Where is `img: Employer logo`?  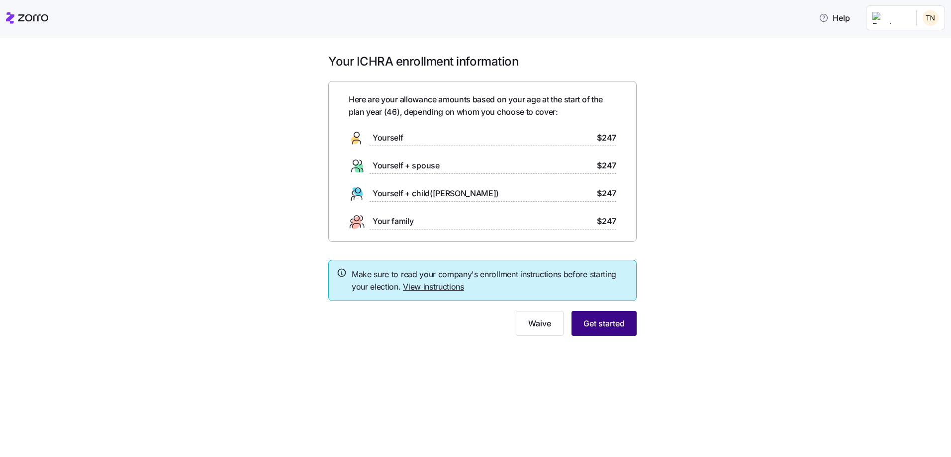 img: Employer logo is located at coordinates (890, 18).